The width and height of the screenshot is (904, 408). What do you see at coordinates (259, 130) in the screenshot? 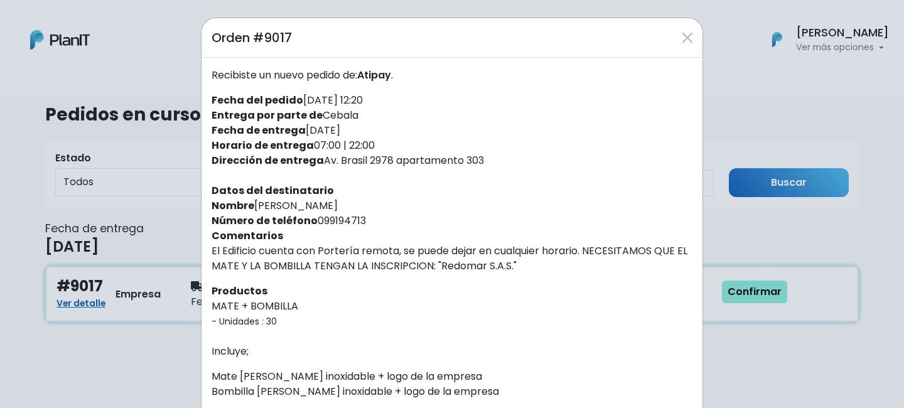
I see `strong: Fecha de entrega` at bounding box center [259, 130].